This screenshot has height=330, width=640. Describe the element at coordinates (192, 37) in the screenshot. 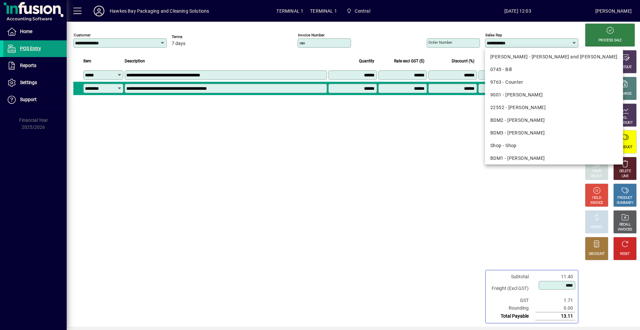

I see `span: Terms` at that location.